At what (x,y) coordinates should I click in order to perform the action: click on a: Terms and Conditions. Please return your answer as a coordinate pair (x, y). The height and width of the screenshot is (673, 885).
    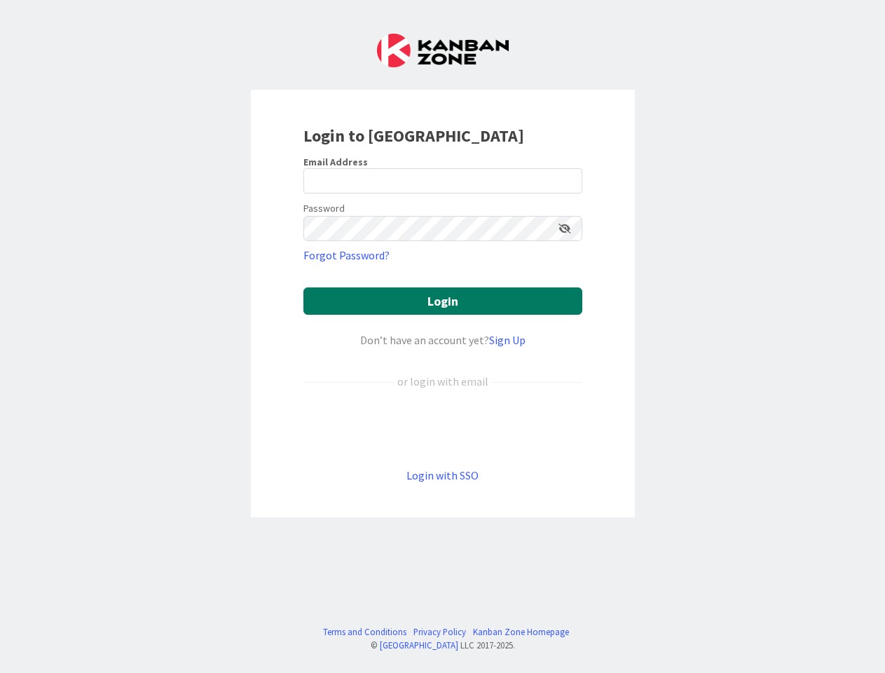
    Looking at the image, I should click on (364, 631).